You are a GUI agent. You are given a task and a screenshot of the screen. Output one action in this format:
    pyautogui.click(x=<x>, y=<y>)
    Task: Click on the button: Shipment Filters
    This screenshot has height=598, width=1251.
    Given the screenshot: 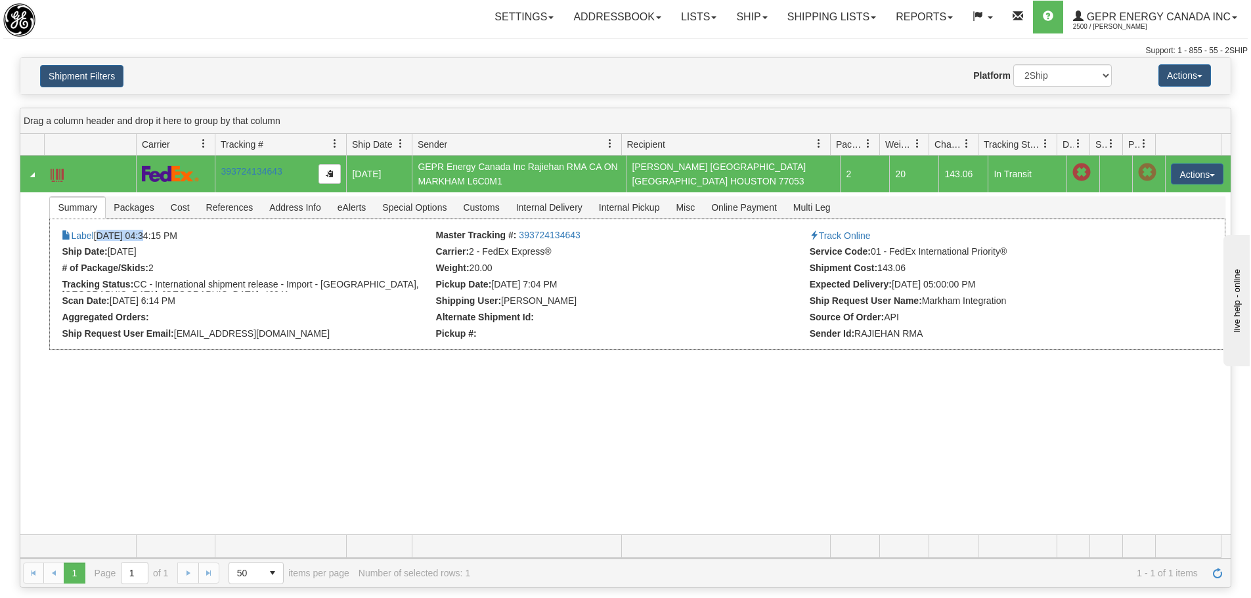 What is the action you would take?
    pyautogui.click(x=81, y=76)
    